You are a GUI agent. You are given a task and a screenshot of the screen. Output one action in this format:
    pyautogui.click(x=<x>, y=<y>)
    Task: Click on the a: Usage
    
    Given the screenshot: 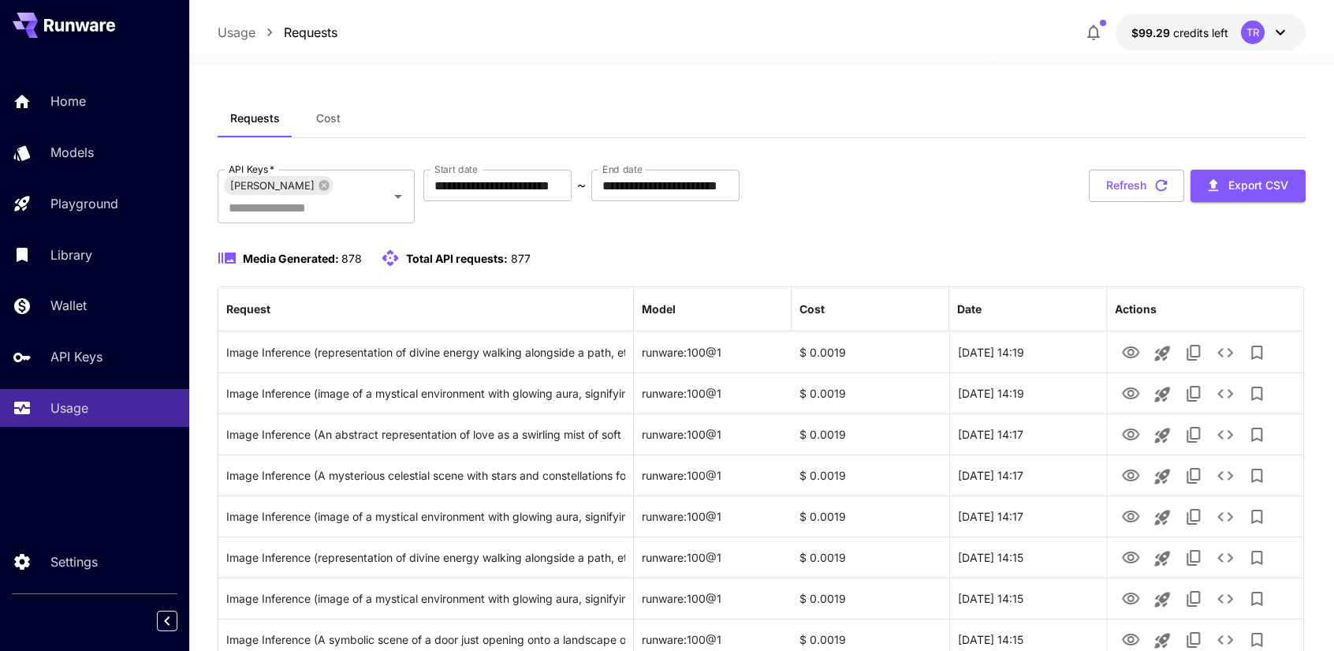 What is the action you would take?
    pyautogui.click(x=237, y=32)
    